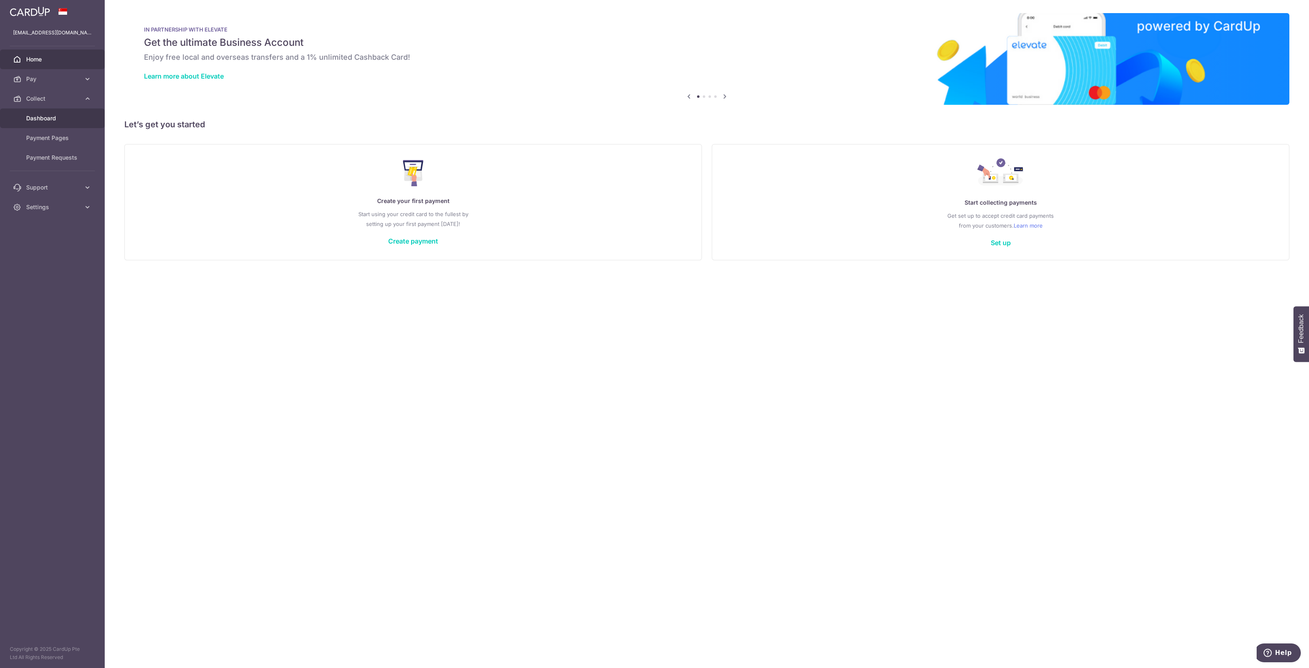 Image resolution: width=1309 pixels, height=668 pixels. Describe the element at coordinates (53, 99) in the screenshot. I see `span: Collect` at that location.